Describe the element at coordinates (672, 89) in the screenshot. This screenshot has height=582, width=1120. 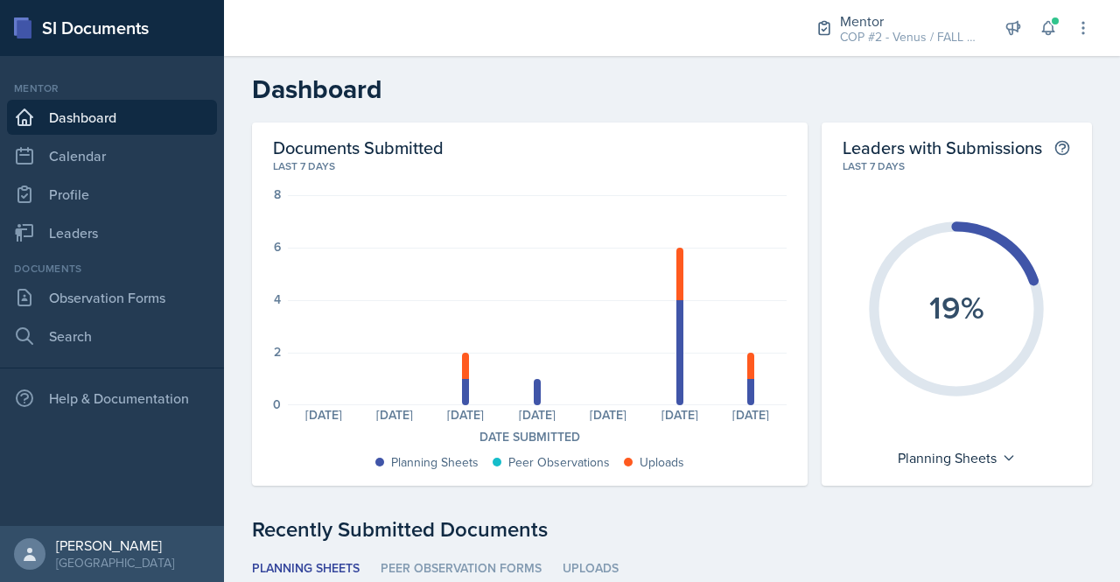
I see `h2: Dashboard` at that location.